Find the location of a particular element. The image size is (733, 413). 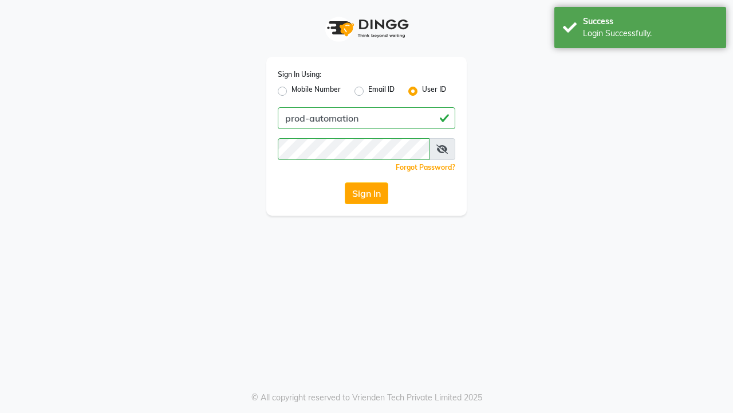

button: Sign In is located at coordinates (367, 193).